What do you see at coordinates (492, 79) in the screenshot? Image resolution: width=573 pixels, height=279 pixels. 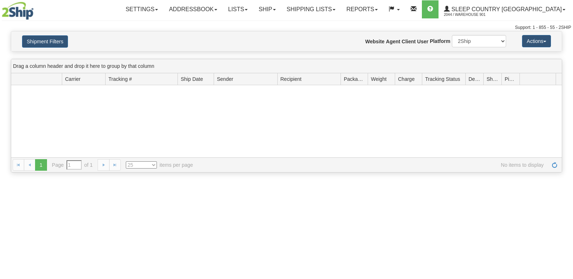 I see `span: Shipment Issues` at bounding box center [492, 79].